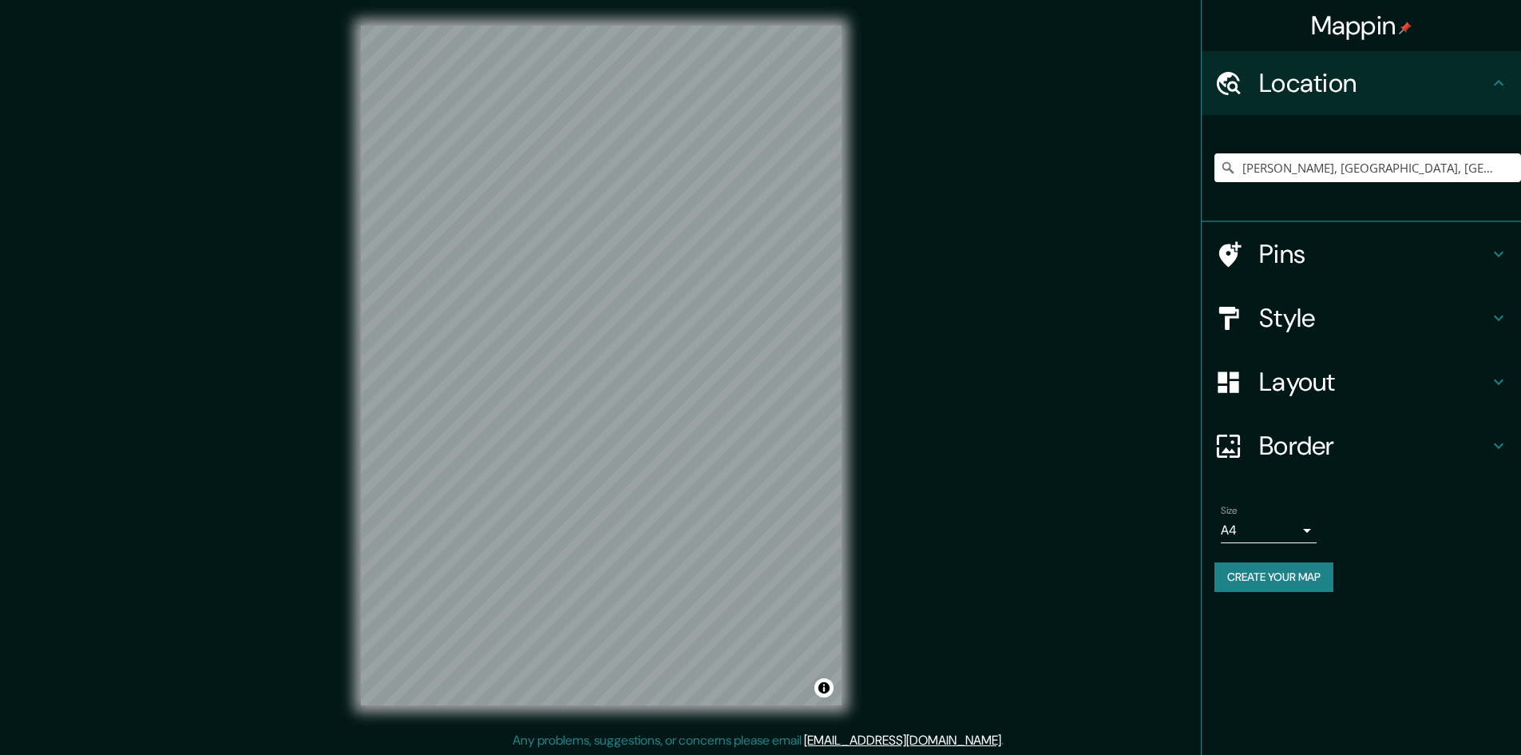 The width and height of the screenshot is (1521, 755). Describe the element at coordinates (1269, 530) in the screenshot. I see `div: A4` at that location.